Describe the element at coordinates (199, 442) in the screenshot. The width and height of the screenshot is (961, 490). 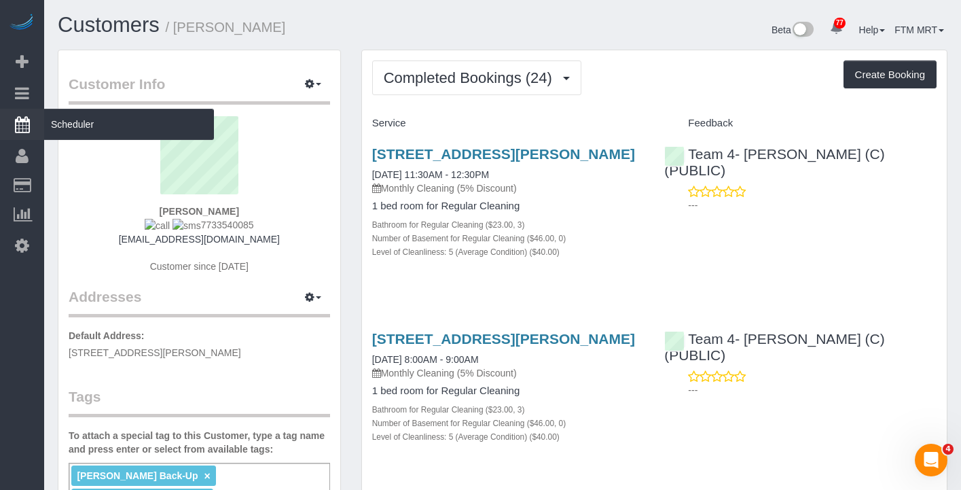
I see `label: To attach a special tag to this Customer, type a tag name and press enter or select from availabl...` at that location.